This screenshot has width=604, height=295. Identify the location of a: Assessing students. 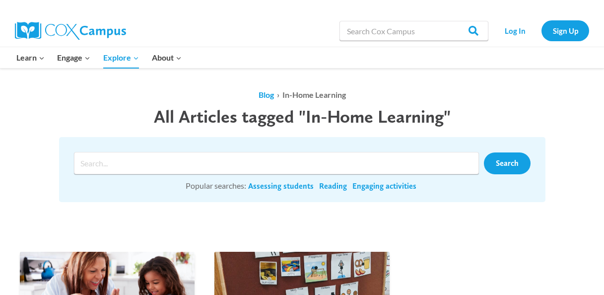
(281, 186).